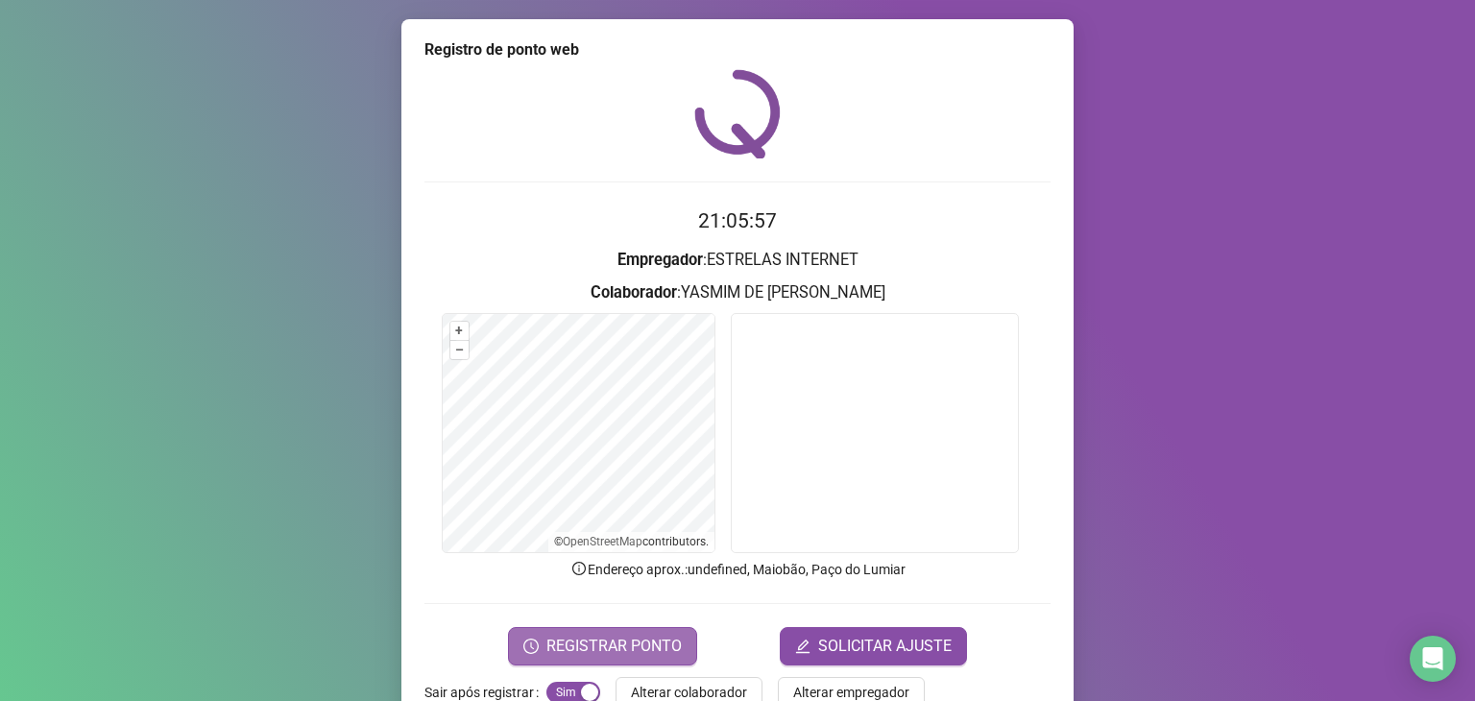 The image size is (1475, 701). What do you see at coordinates (631, 542) in the screenshot?
I see `li: © contributors.` at bounding box center [631, 542].